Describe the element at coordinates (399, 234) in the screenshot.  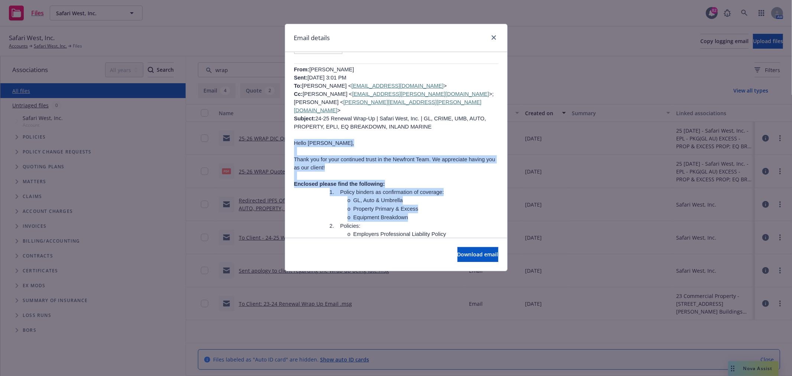
I see `span: Employers Professional Liability Policy` at that location.